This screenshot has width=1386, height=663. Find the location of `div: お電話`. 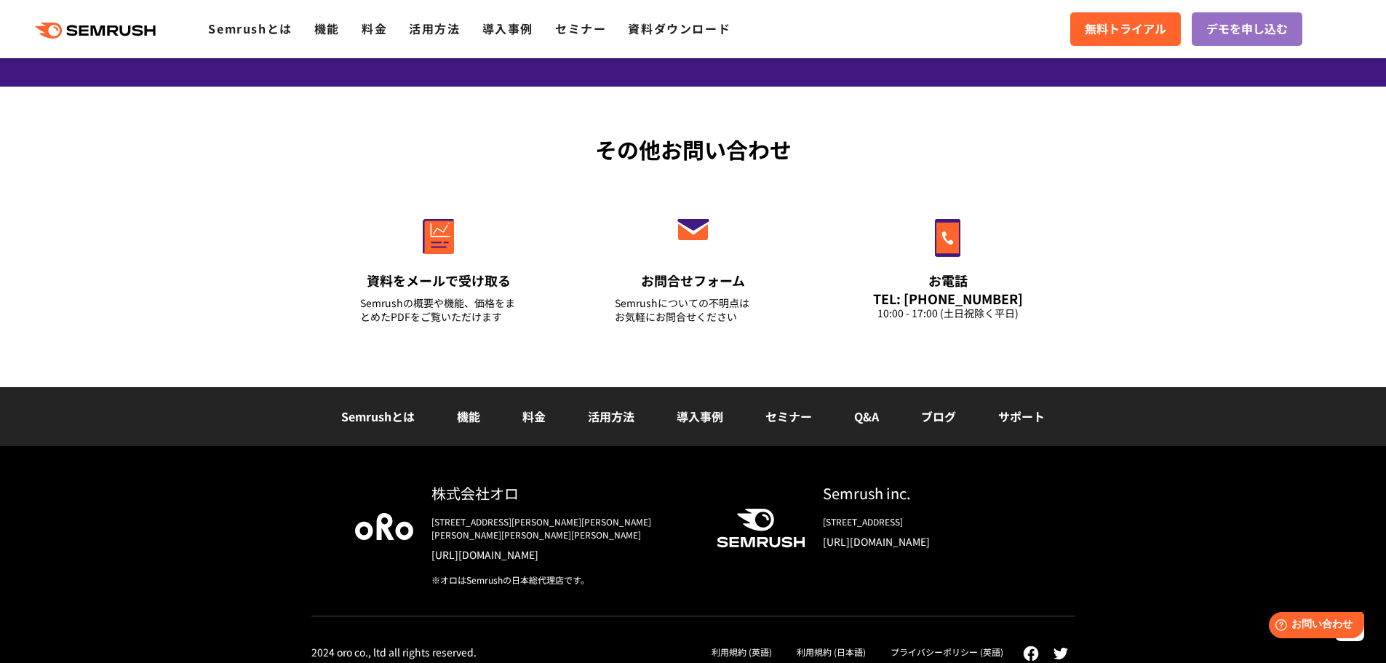

div: お電話 is located at coordinates (948, 280).